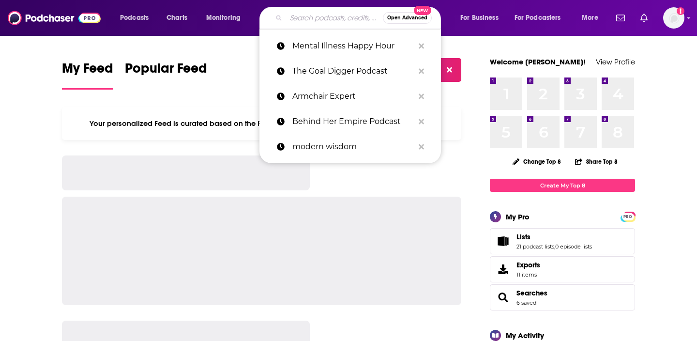 This screenshot has height=341, width=697. Describe the element at coordinates (538, 18) in the screenshot. I see `span: For Podcasters` at that location.